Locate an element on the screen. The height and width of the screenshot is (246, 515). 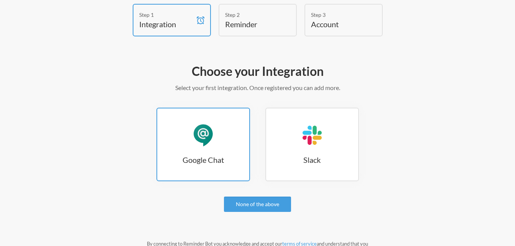
h2: Choose your Integration is located at coordinates (258, 71).